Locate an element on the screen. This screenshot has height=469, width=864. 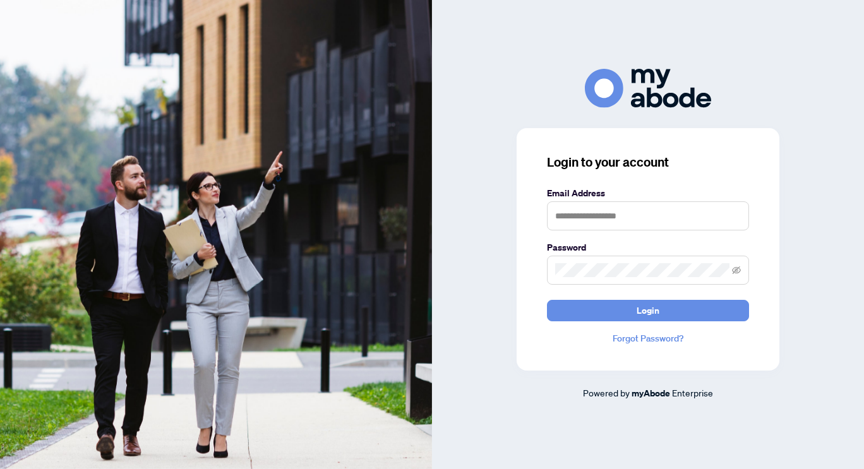
img: ma-logo is located at coordinates (648, 88).